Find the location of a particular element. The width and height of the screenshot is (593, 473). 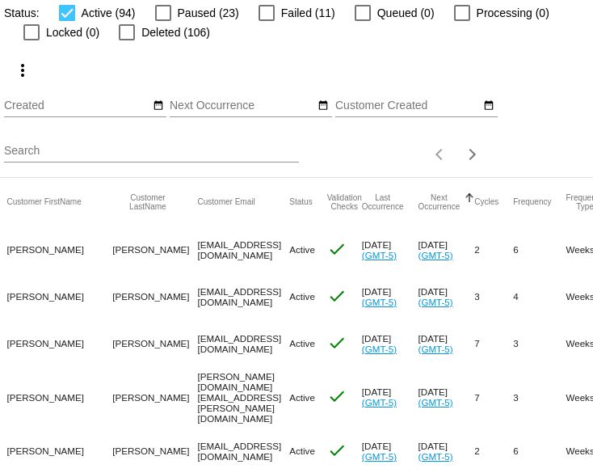

mat-icon: more_vert is located at coordinates (23, 70).